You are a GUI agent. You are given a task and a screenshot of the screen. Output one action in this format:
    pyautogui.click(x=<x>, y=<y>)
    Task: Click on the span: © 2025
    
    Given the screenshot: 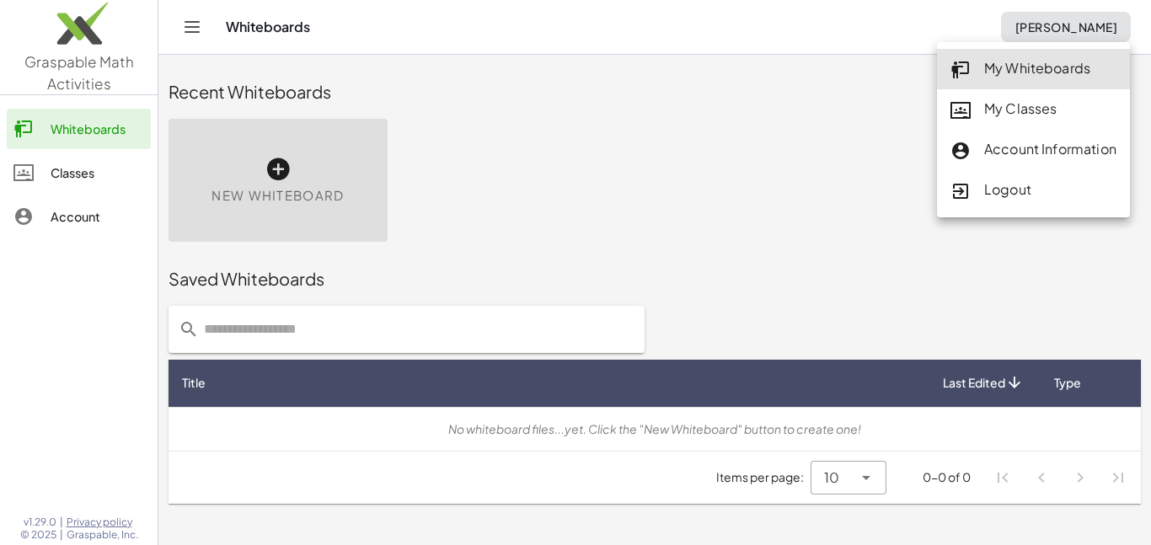 What is the action you would take?
    pyautogui.click(x=38, y=535)
    